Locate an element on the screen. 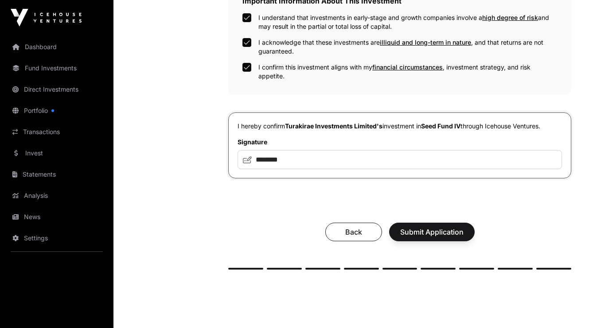 The image size is (589, 328). a: Invest is located at coordinates (57, 153).